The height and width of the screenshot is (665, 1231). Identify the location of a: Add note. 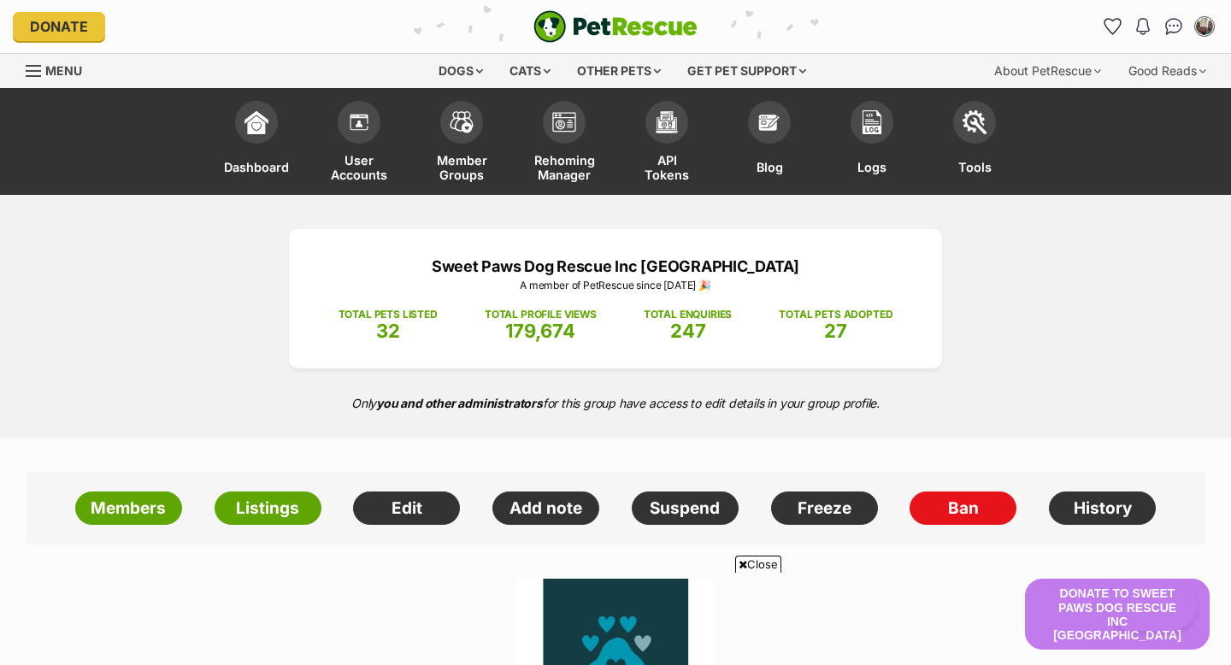
(545, 508).